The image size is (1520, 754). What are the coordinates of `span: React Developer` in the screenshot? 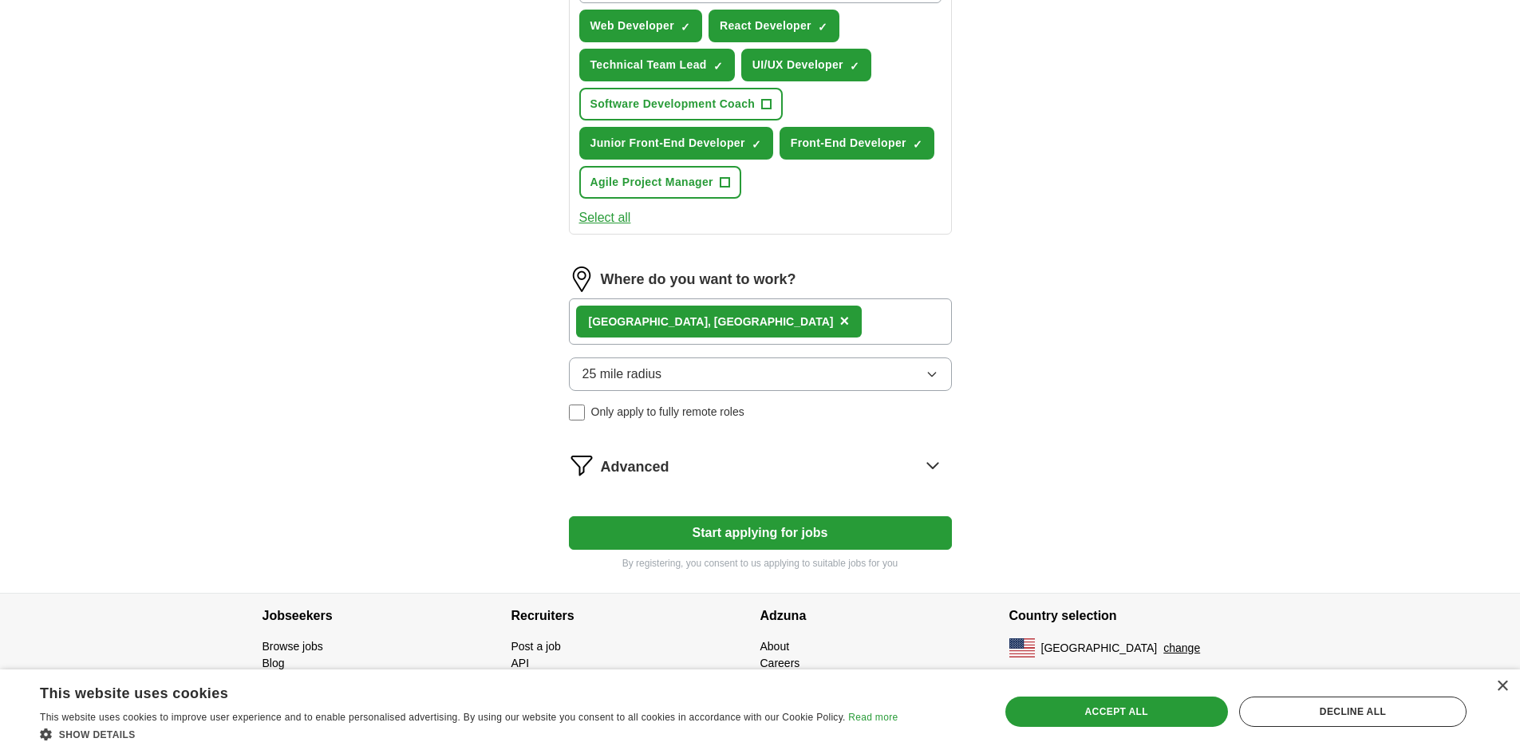 It's located at (765, 26).